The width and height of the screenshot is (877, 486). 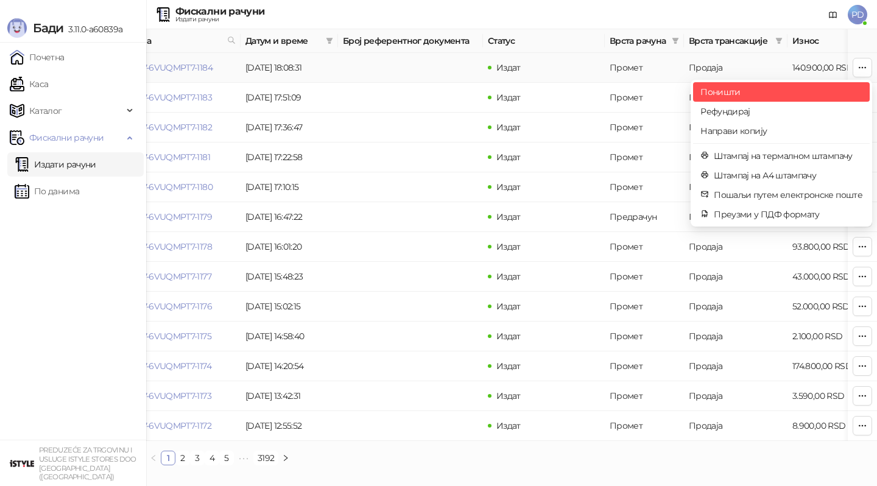 I want to click on span: Датум и време, so click(x=283, y=41).